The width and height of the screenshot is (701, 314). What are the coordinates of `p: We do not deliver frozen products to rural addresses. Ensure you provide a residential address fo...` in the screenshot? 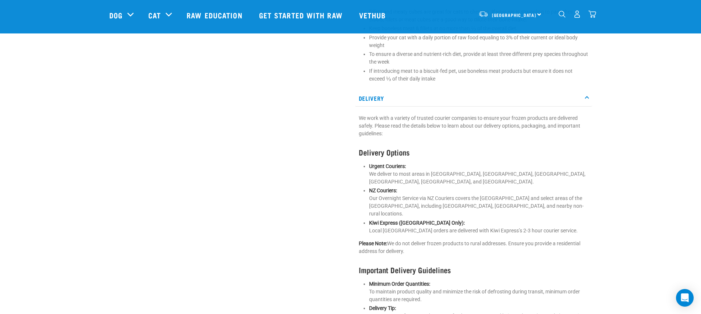 It's located at (473, 248).